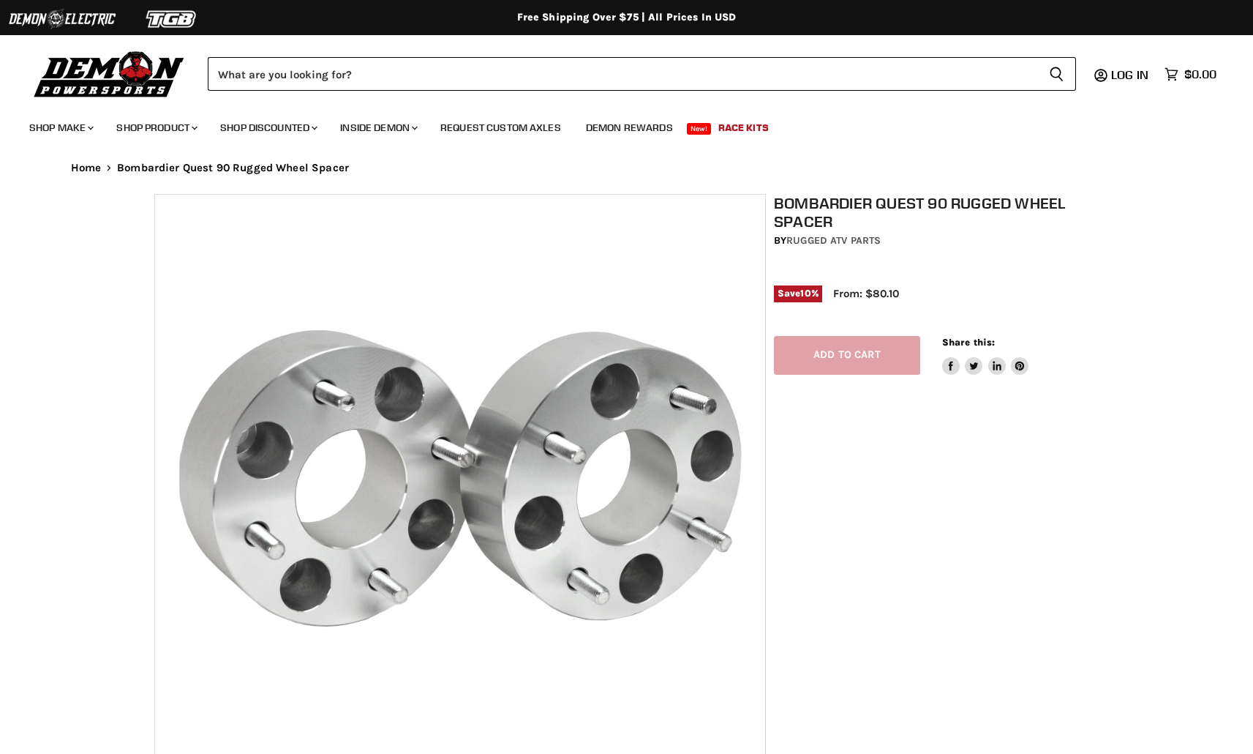 This screenshot has height=754, width=1253. I want to click on span: 10, so click(806, 293).